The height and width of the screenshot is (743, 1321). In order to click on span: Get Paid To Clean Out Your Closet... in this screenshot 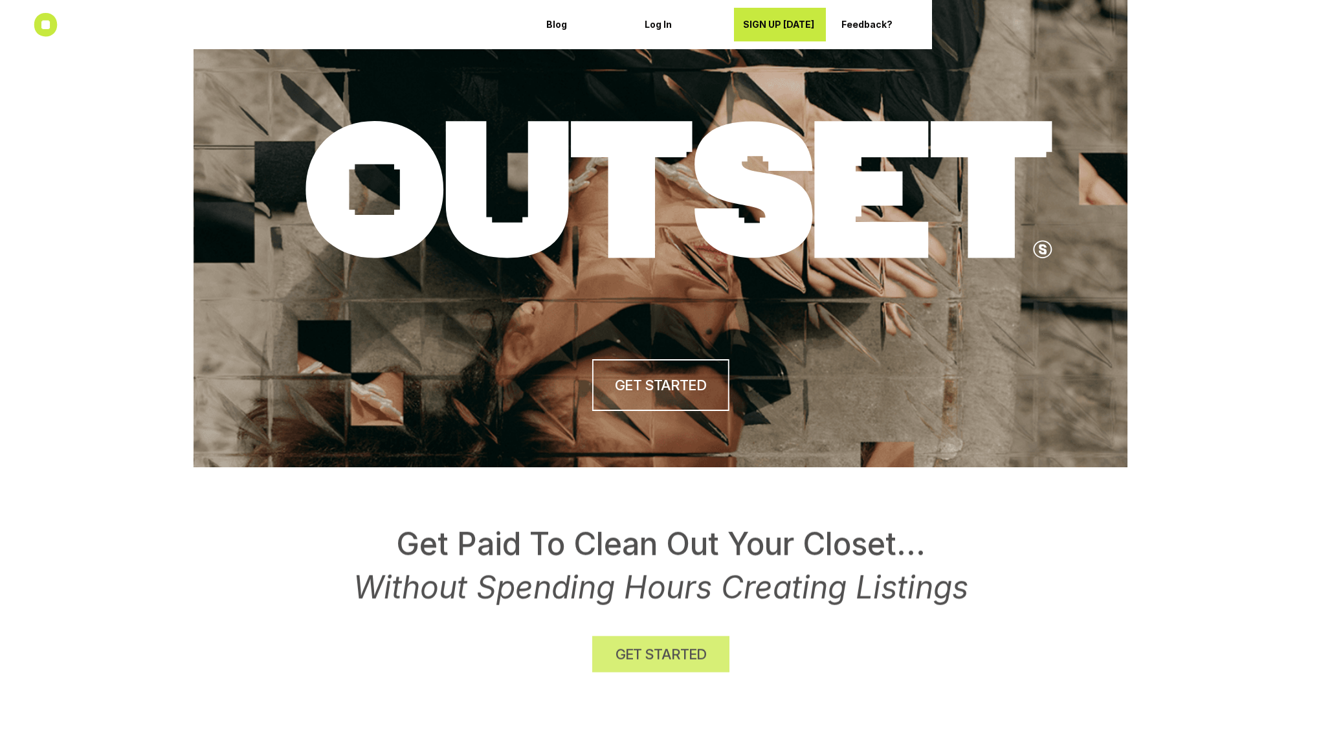, I will do `click(661, 543)`.